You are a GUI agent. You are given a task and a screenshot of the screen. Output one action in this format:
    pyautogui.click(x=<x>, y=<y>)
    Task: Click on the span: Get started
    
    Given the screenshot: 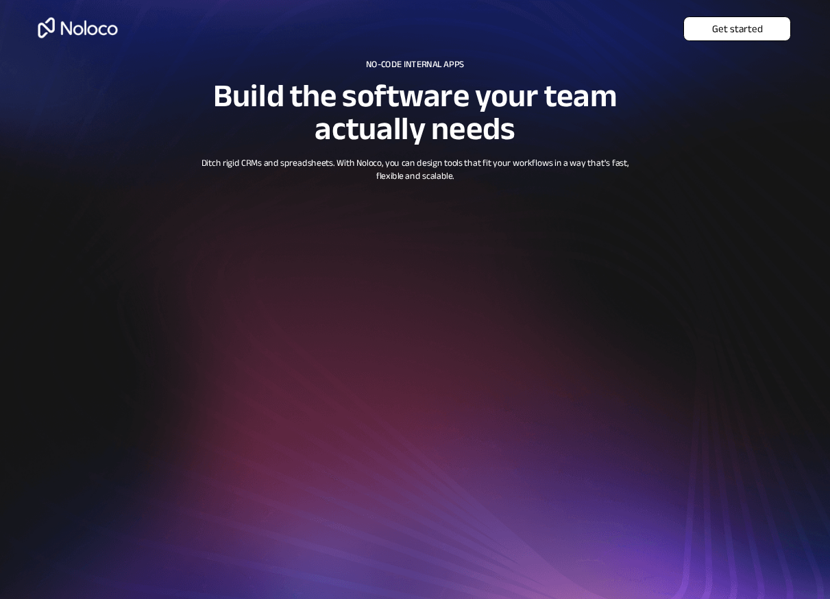 What is the action you would take?
    pyautogui.click(x=737, y=29)
    